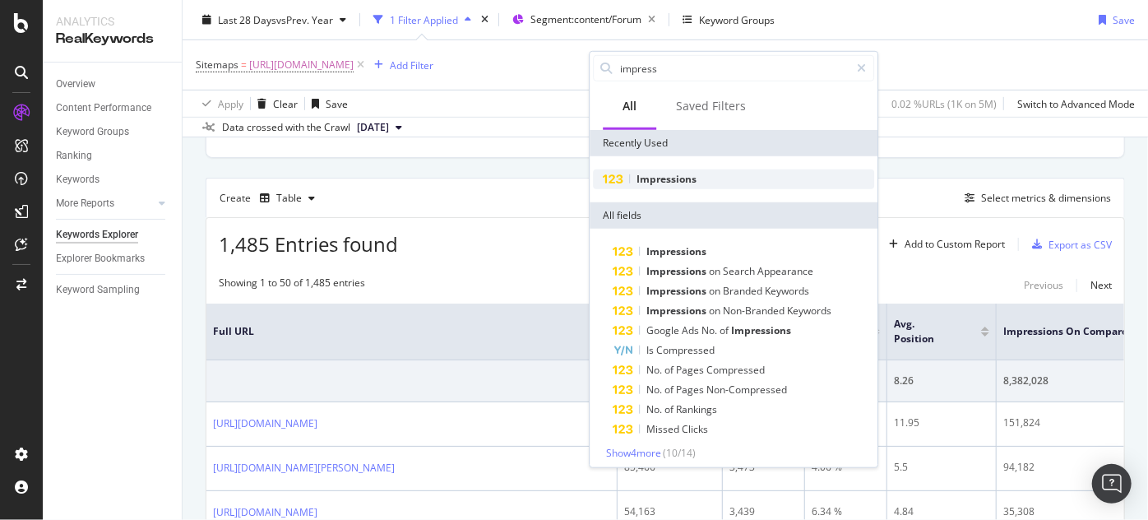 The width and height of the screenshot is (1148, 520). Describe the element at coordinates (941, 511) in the screenshot. I see `div: 4.84` at that location.